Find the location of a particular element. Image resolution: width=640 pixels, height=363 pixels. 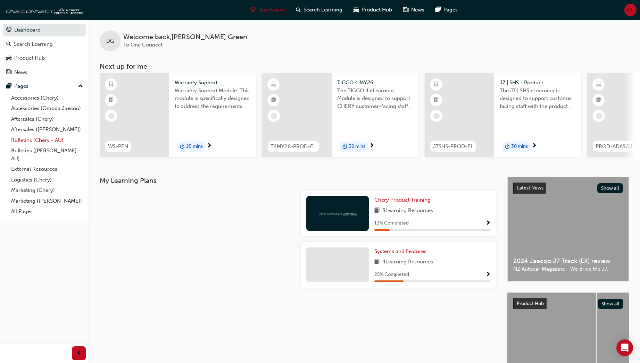

span: Search Learning is located at coordinates (323, 10).